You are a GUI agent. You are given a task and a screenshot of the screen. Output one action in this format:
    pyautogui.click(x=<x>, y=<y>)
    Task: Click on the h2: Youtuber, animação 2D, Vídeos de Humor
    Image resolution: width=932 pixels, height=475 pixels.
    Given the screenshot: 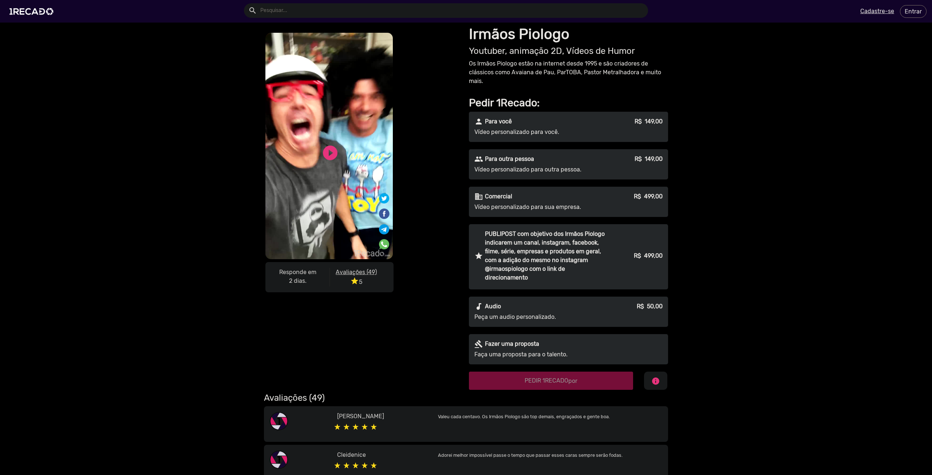 What is the action you would take?
    pyautogui.click(x=568, y=51)
    